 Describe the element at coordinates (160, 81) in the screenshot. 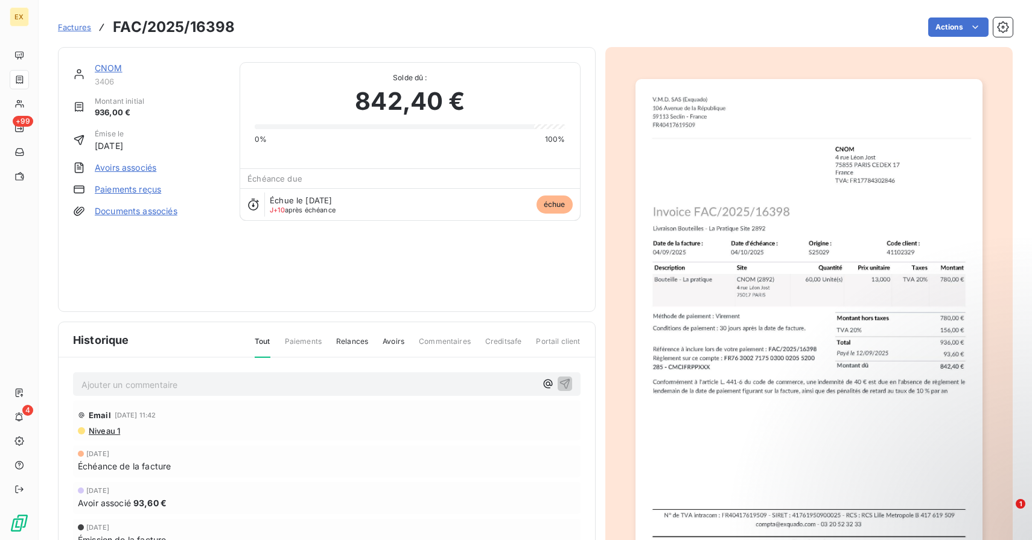

I see `span: 3406` at that location.